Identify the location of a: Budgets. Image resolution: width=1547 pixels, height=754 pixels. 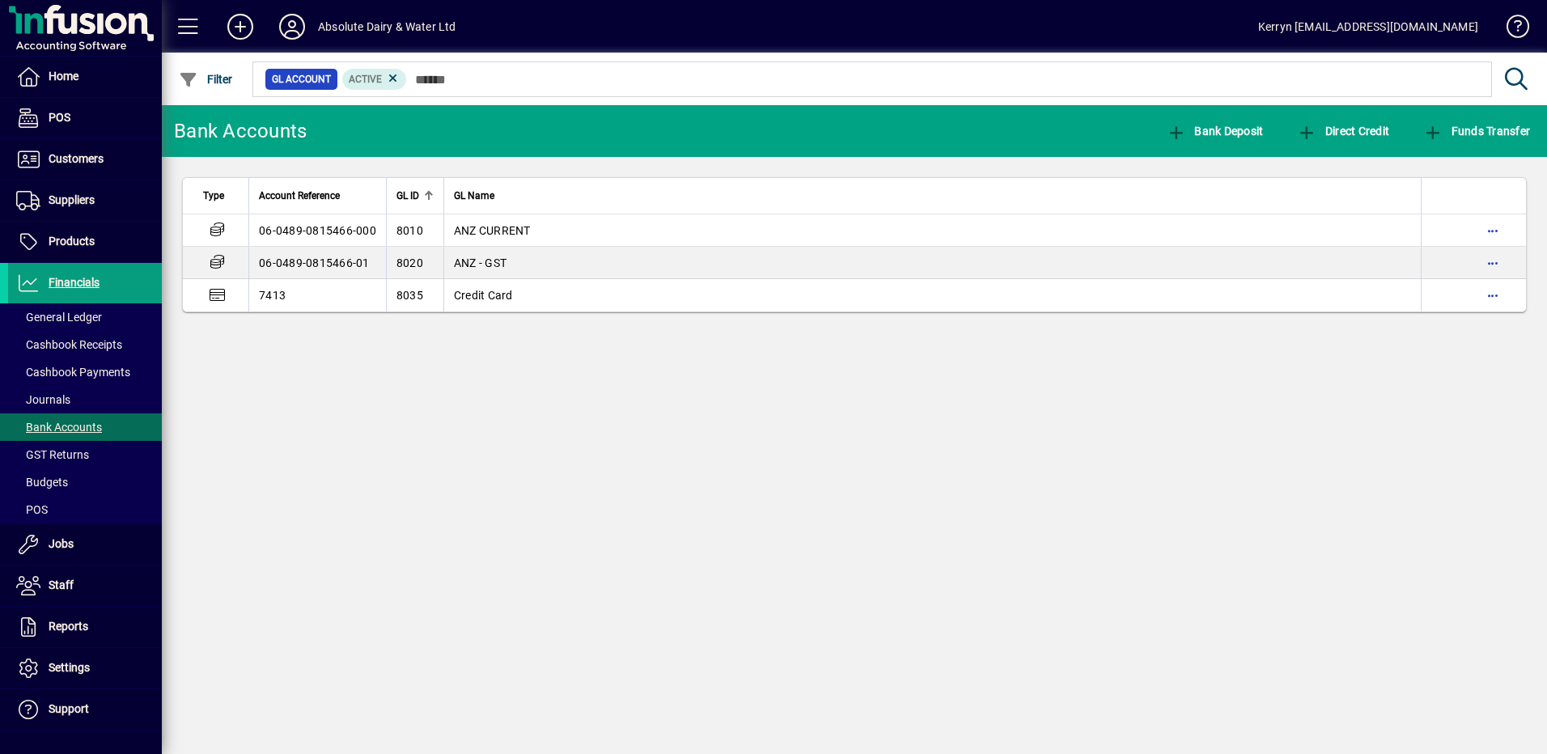
(85, 482).